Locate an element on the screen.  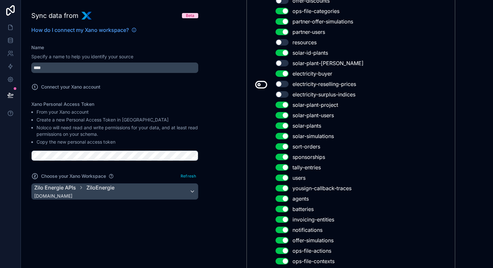
span: electricity-surplus-indices is located at coordinates (324, 95).